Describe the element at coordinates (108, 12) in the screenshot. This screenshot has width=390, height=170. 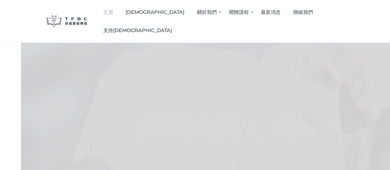
I see `a: 主頁` at that location.